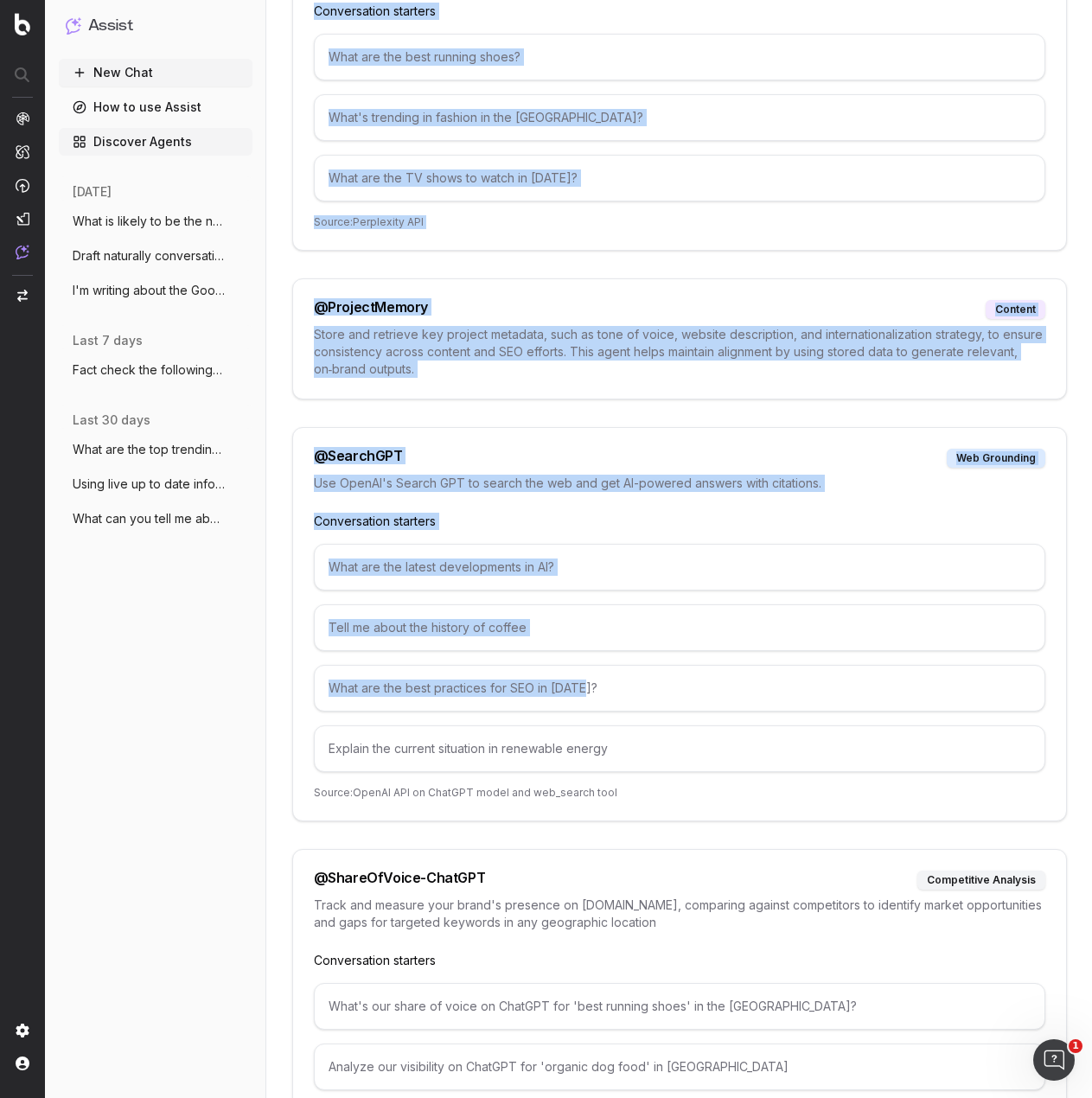 This screenshot has width=1092, height=1098. What do you see at coordinates (400, 881) in the screenshot?
I see `div: @ ShareOfVoice-ChatGPT` at bounding box center [400, 881].